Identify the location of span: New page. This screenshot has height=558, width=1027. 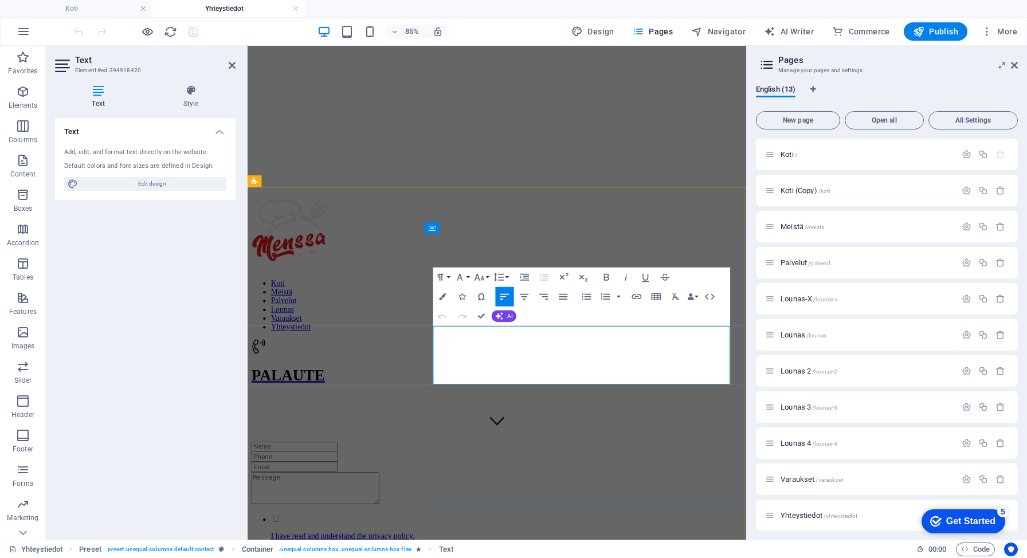
(798, 120).